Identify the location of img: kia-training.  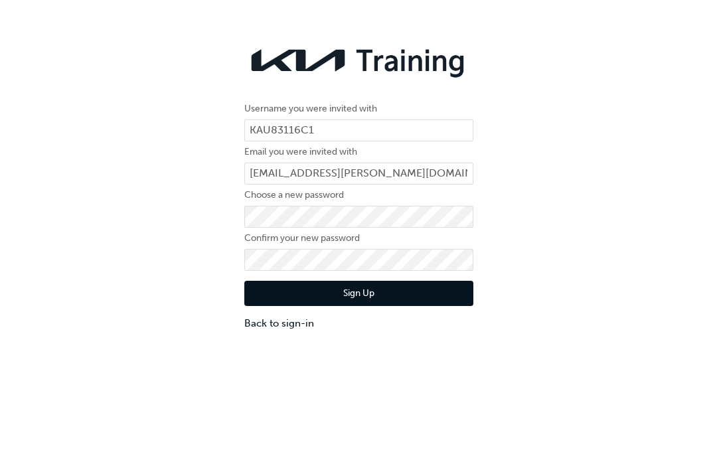
(358, 60).